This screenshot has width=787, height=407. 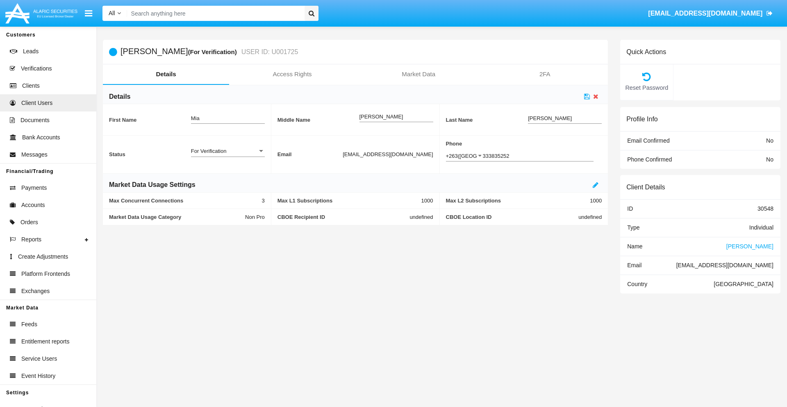 I want to click on span: Verifications, so click(x=36, y=68).